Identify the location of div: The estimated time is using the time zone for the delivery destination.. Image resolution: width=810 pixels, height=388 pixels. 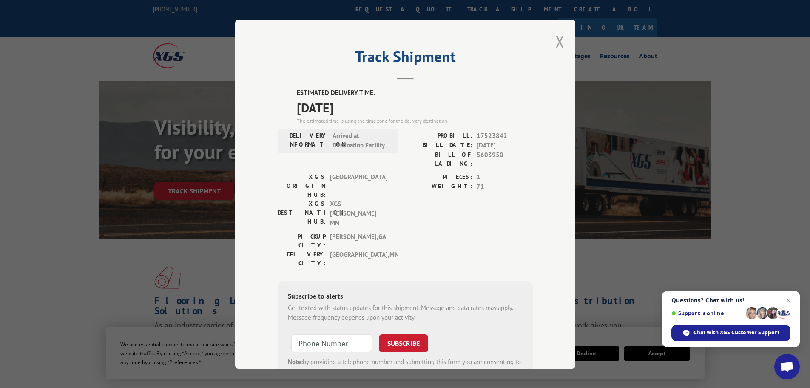
(415, 120).